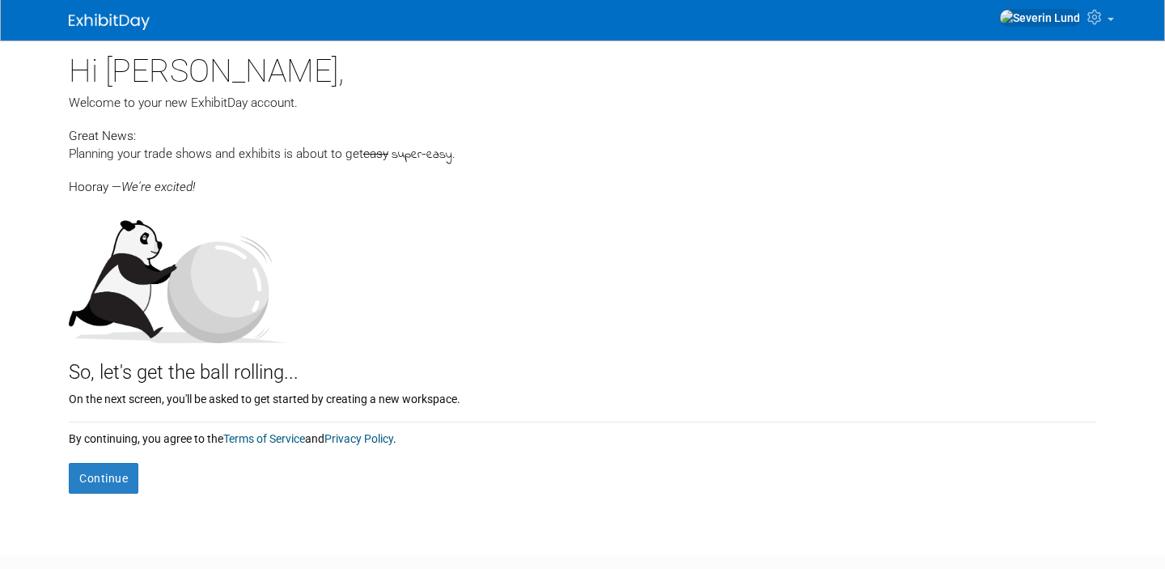 Image resolution: width=1165 pixels, height=569 pixels. What do you see at coordinates (264, 439) in the screenshot?
I see `a: Terms of Service` at bounding box center [264, 439].